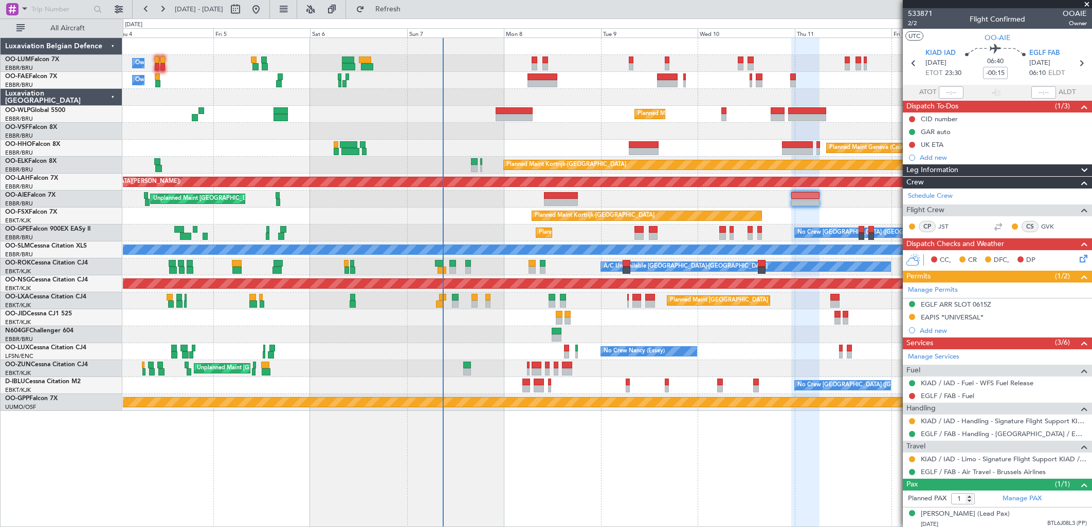 This screenshot has width=1092, height=527. Describe the element at coordinates (15, 382) in the screenshot. I see `span: D-IBLU` at that location.